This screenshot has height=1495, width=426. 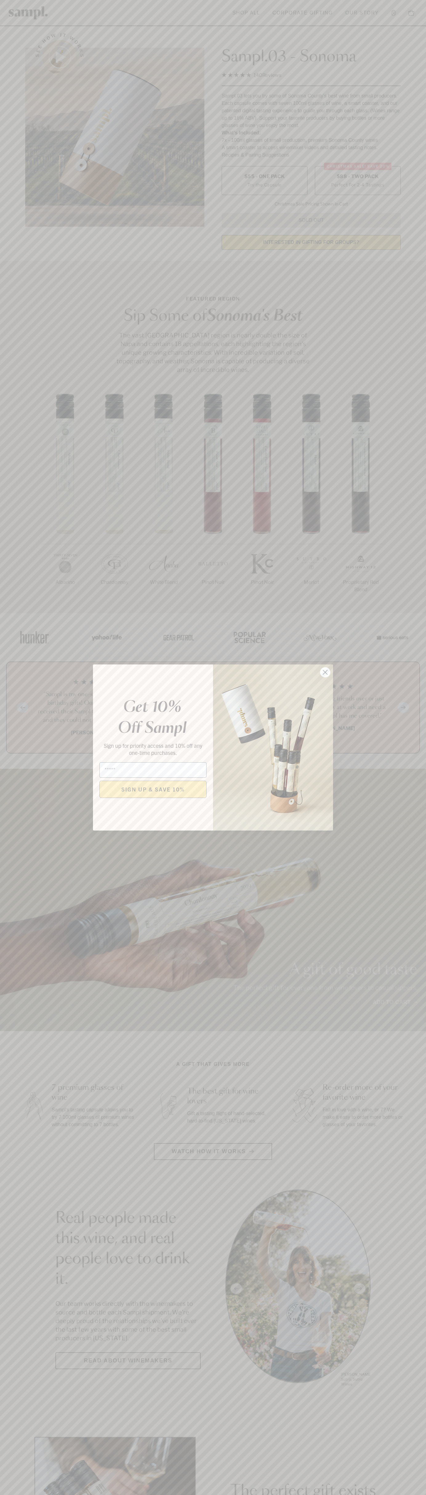 What do you see at coordinates (325, 672) in the screenshot?
I see `button: Close dialog` at bounding box center [325, 672].